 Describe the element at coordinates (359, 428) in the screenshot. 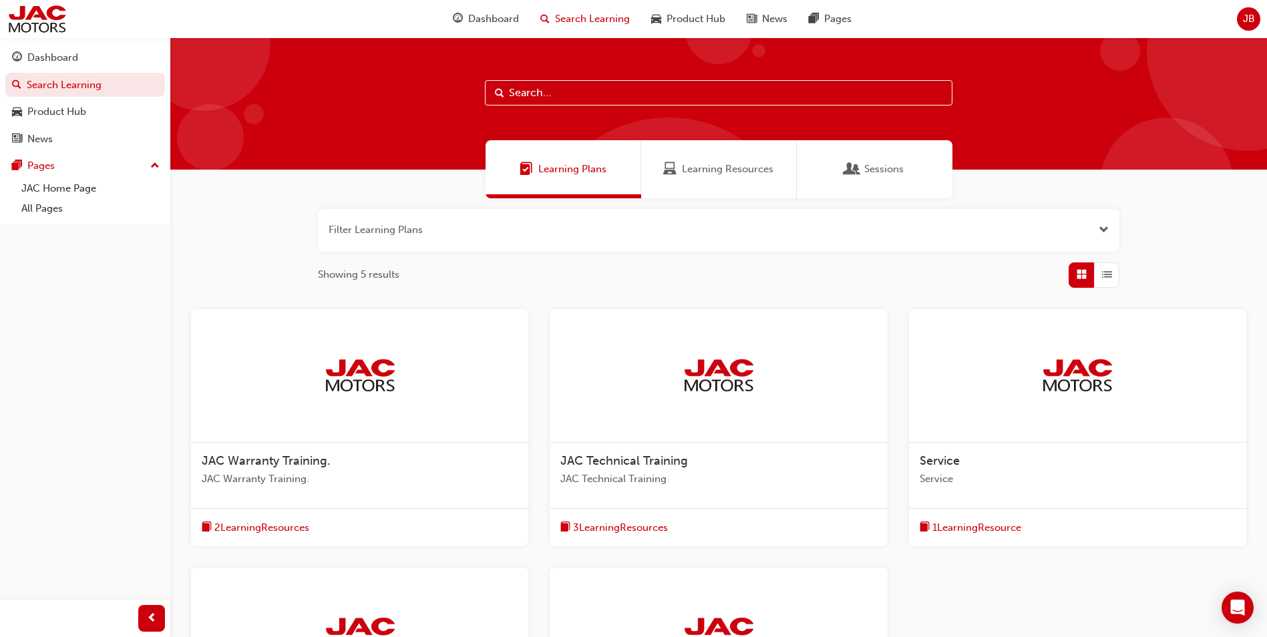

I see `a: jac-portalJAC Warranty Training.JAC Warranty Training.book-icon2LearningResources` at that location.